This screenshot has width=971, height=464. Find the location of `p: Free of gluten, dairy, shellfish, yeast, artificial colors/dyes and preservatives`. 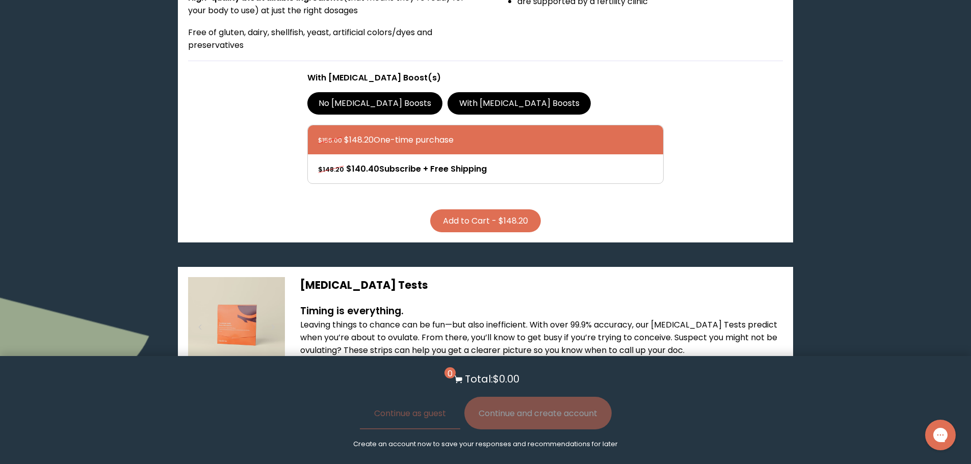

p: Free of gluten, dairy, shellfish, yeast, artificial colors/dyes and preservatives is located at coordinates (331, 39).